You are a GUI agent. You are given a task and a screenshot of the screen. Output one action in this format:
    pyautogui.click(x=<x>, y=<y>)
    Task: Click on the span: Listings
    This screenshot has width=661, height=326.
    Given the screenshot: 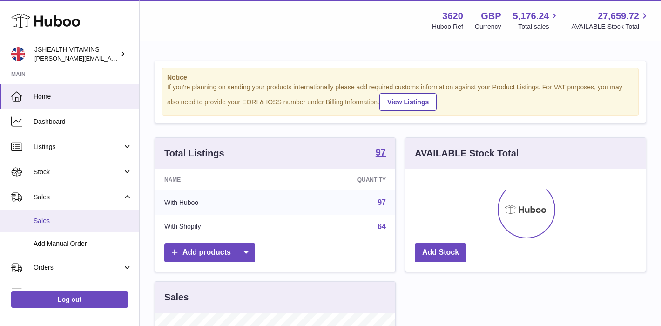 What is the action you would take?
    pyautogui.click(x=78, y=147)
    